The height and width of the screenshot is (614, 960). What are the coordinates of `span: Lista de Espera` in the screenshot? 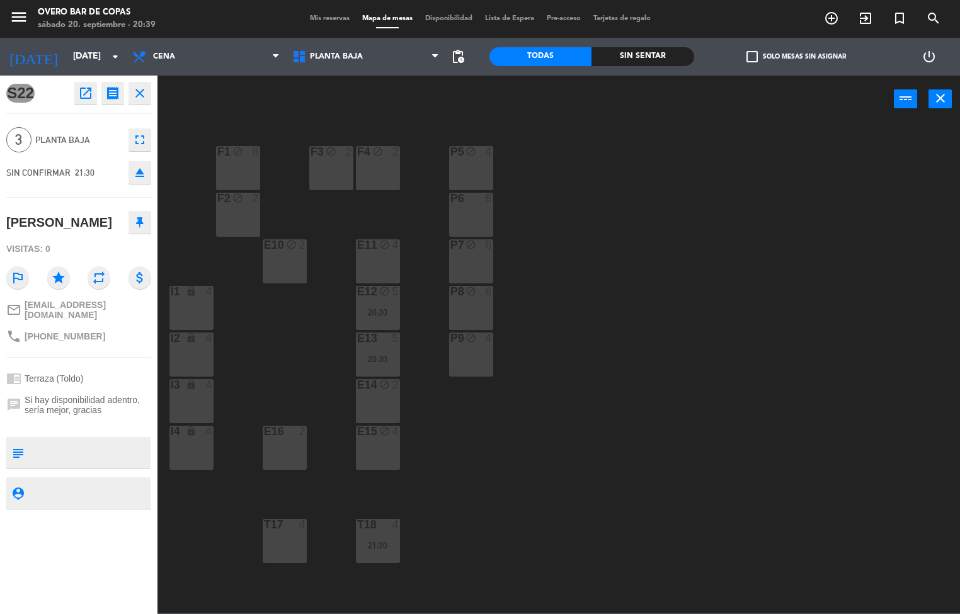 It's located at (510, 18).